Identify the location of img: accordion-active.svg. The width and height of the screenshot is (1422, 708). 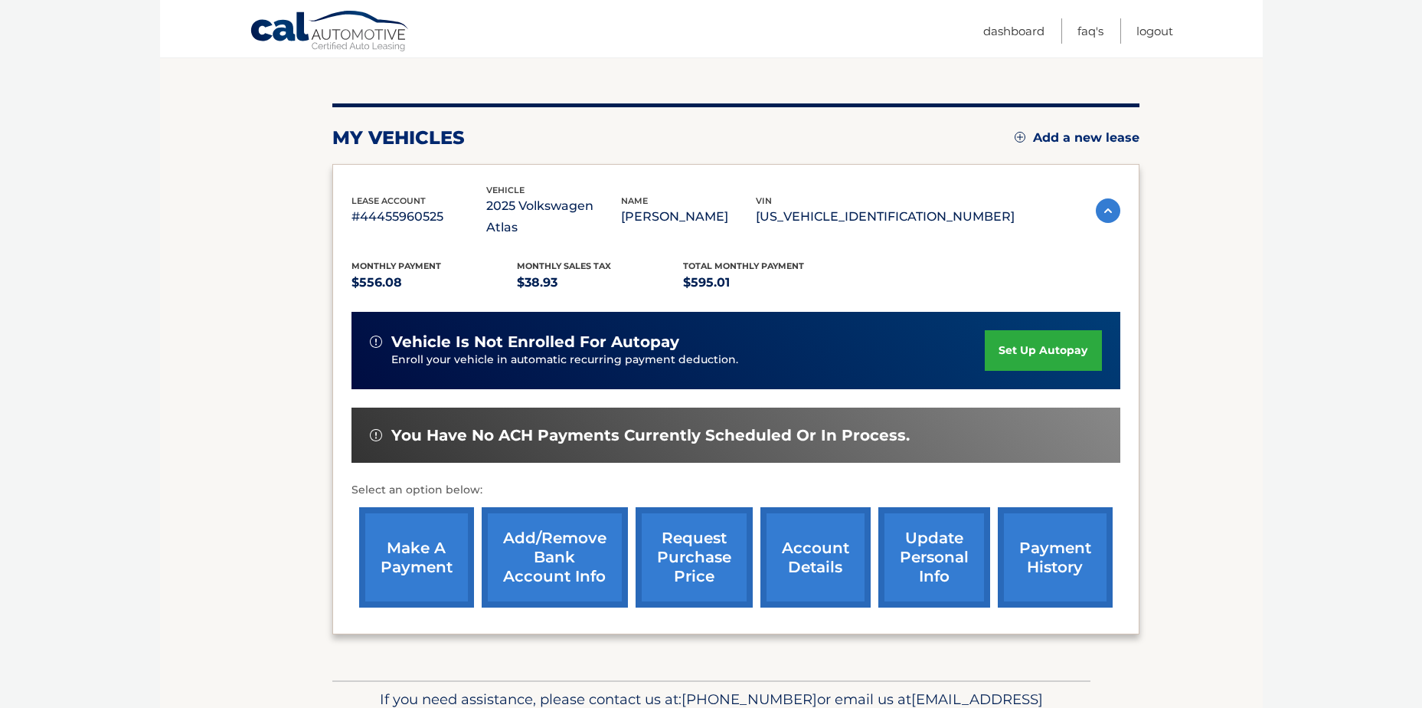
(1108, 211).